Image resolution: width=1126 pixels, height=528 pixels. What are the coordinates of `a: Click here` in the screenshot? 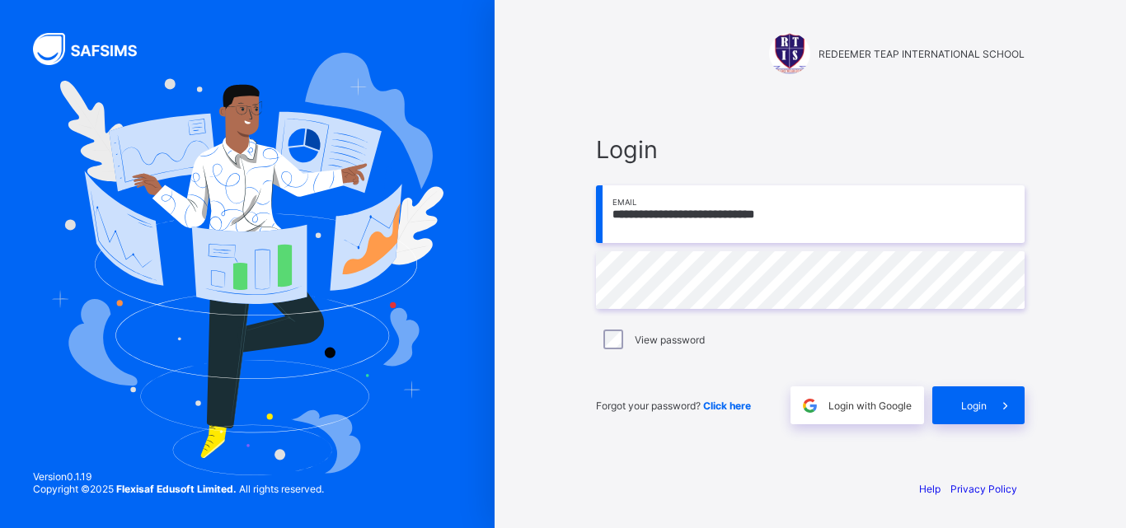 It's located at (727, 406).